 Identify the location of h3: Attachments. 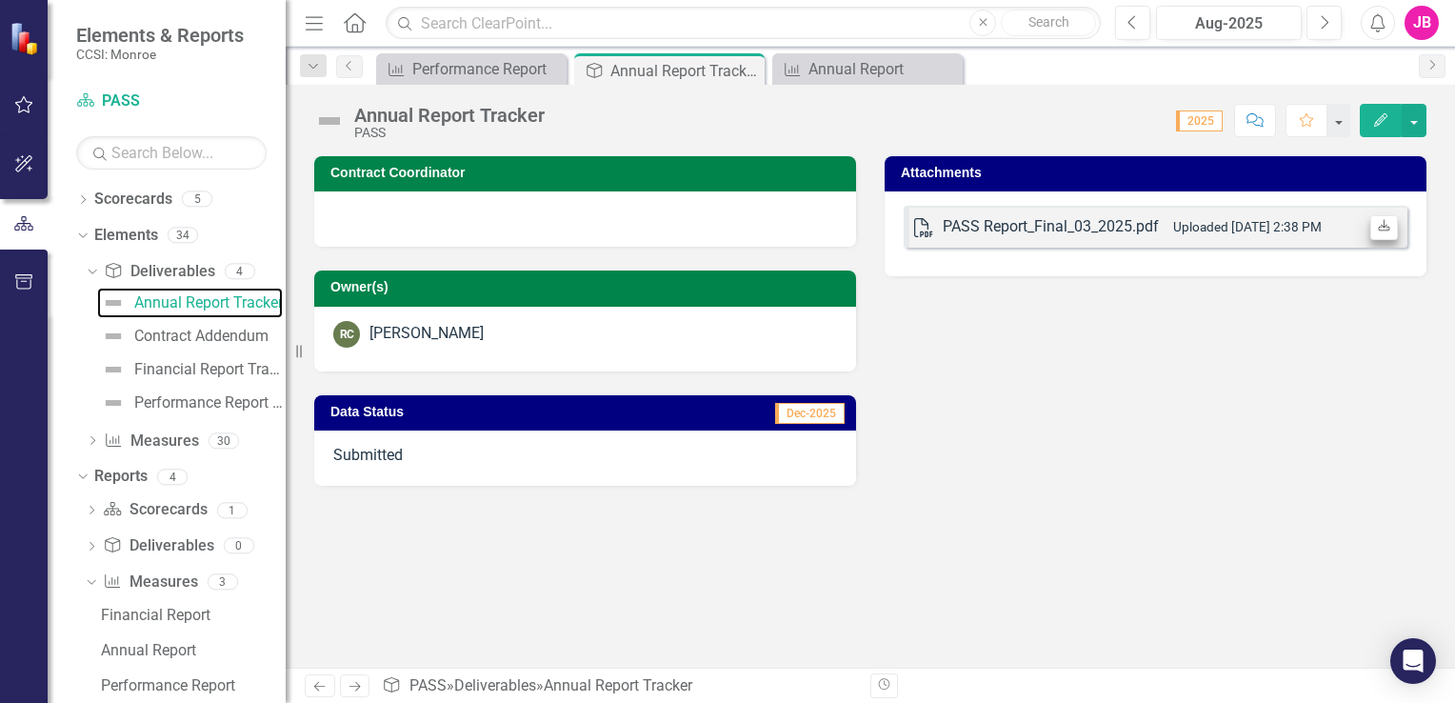
(1159, 172).